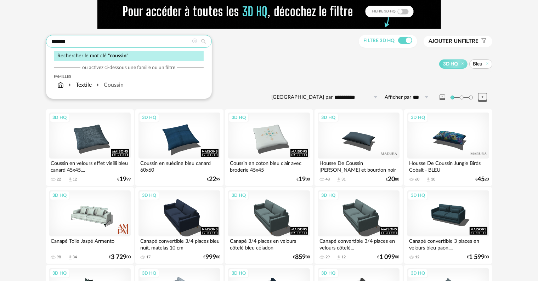 This screenshot has width=538, height=281. What do you see at coordinates (380, 41) in the screenshot?
I see `span: Filtre 3D HQ` at bounding box center [380, 41].